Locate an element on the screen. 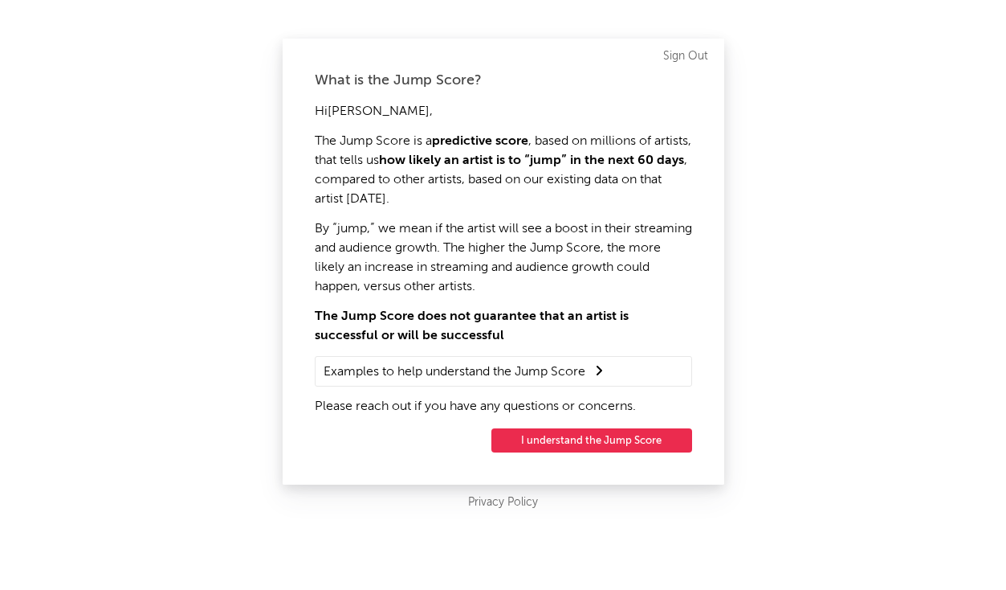  strong: The Jump Score does not guarantee that an artist is successful or will be successful is located at coordinates (472, 326).